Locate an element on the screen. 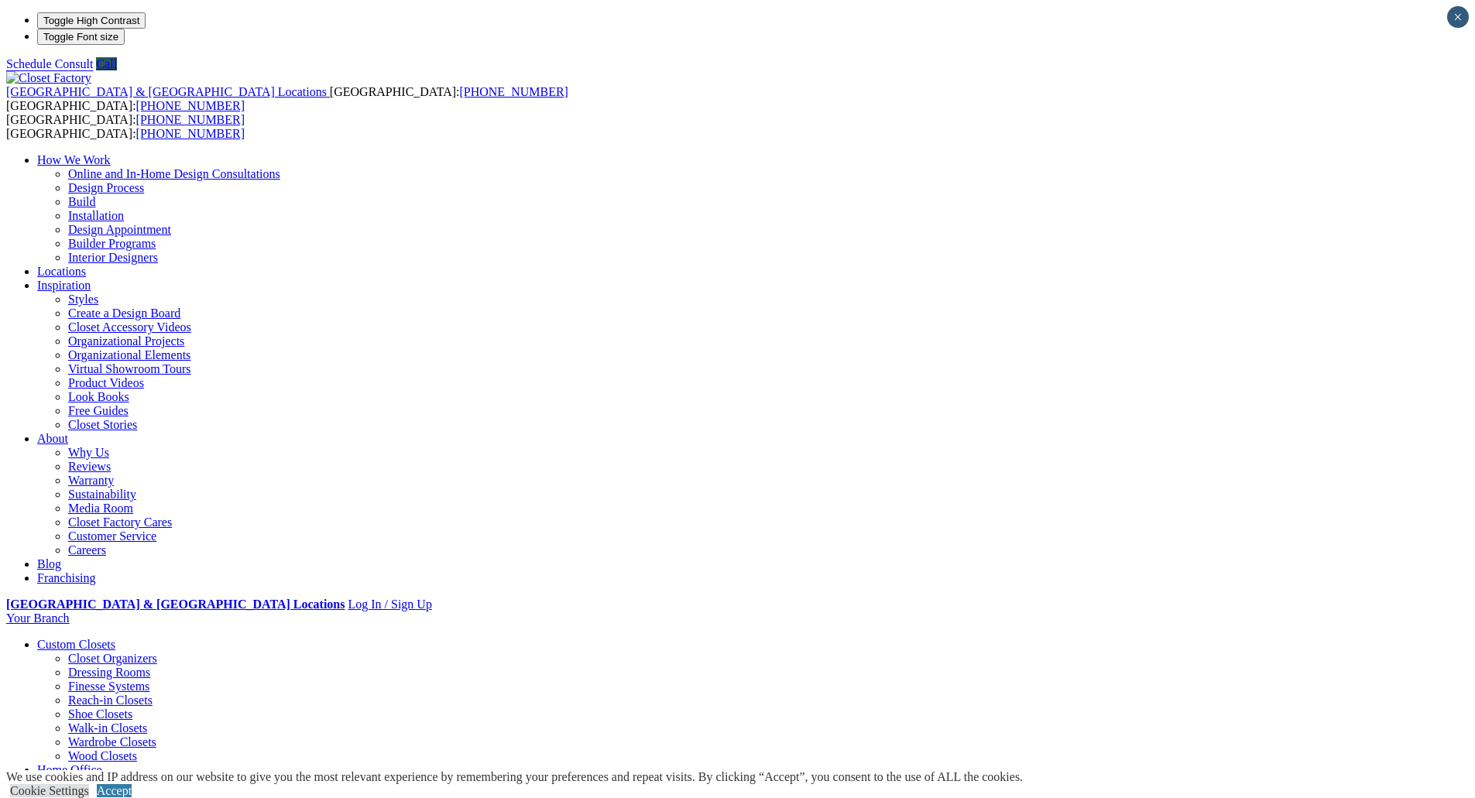 The image size is (1475, 798). a: Design Appointment is located at coordinates (119, 229).